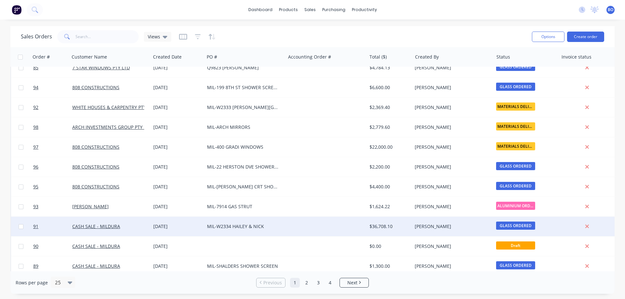 This screenshot has width=625, height=299. What do you see at coordinates (36, 147) in the screenshot?
I see `span: 97` at bounding box center [36, 147].